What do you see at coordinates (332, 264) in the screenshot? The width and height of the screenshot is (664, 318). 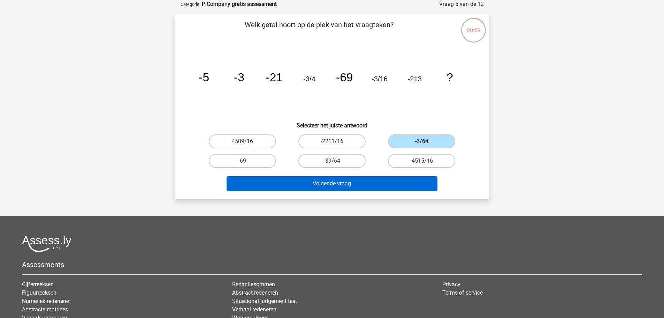 I see `h5: Assessments` at bounding box center [332, 264].